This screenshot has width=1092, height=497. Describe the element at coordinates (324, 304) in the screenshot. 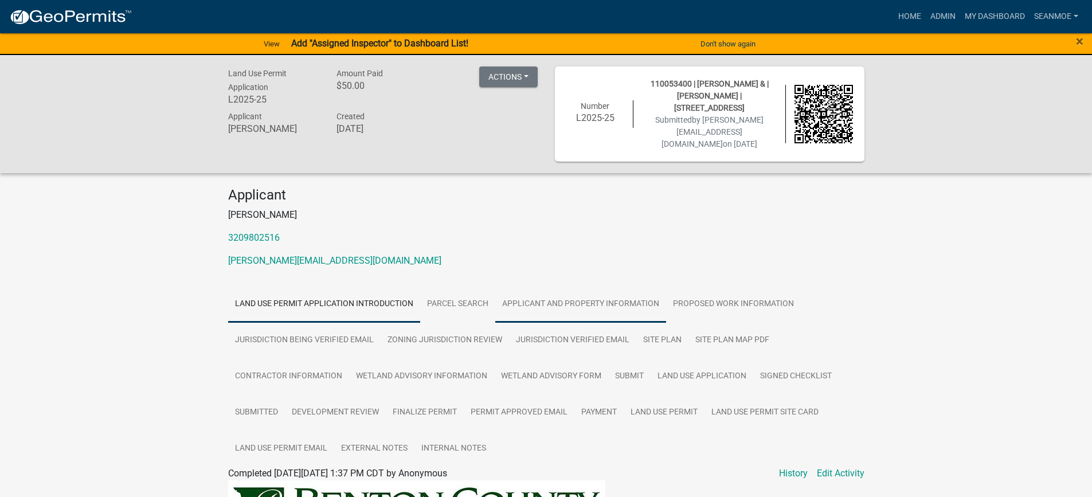

I see `a: Land Use Permit Application Introduction` at that location.